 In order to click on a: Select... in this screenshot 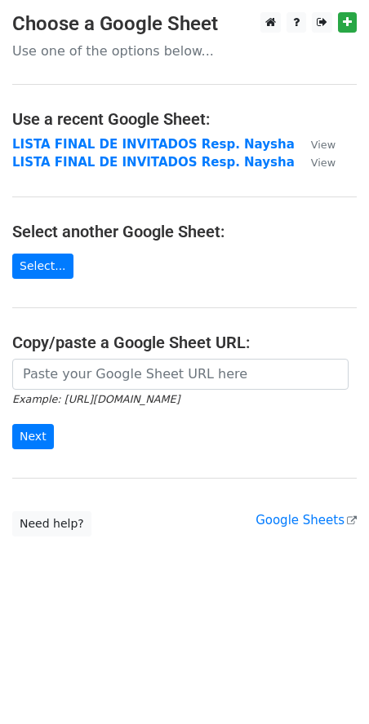, I will do `click(42, 266)`.